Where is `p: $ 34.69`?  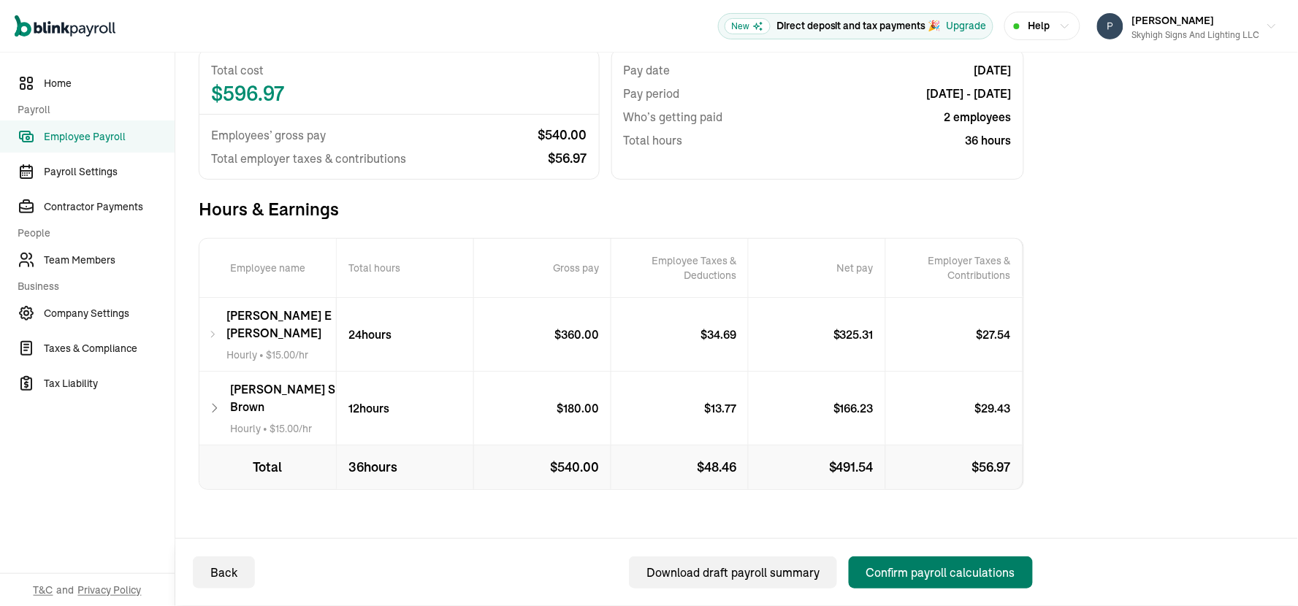 p: $ 34.69 is located at coordinates (724, 334).